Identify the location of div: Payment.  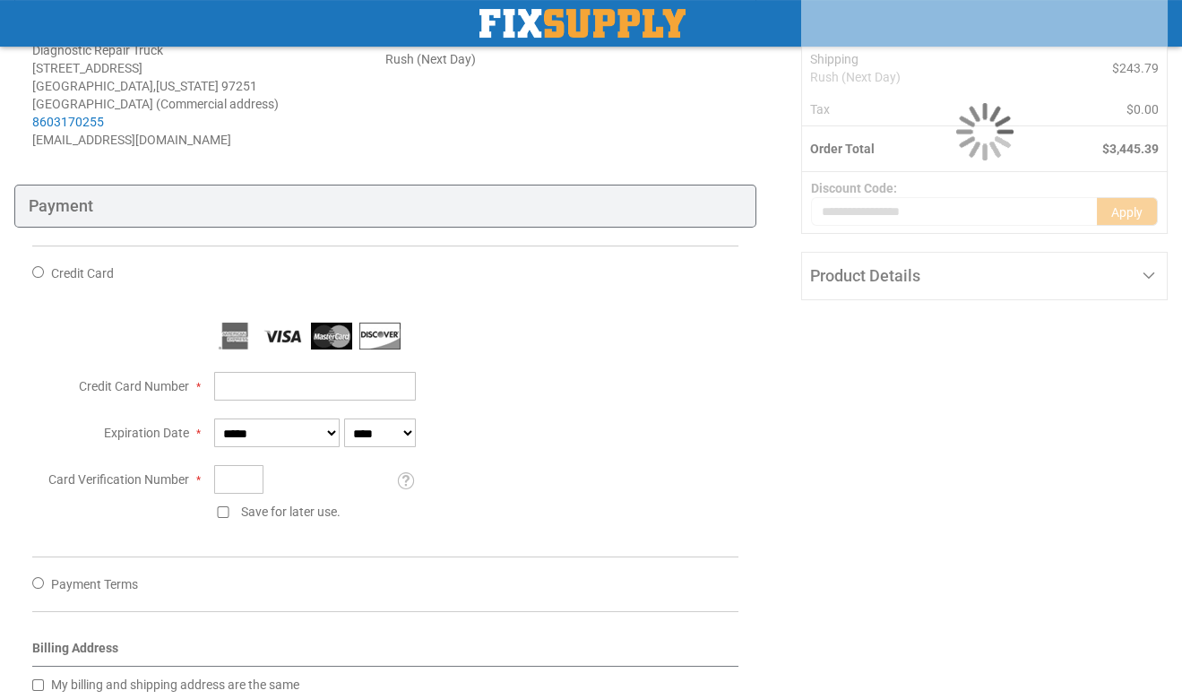
(385, 206).